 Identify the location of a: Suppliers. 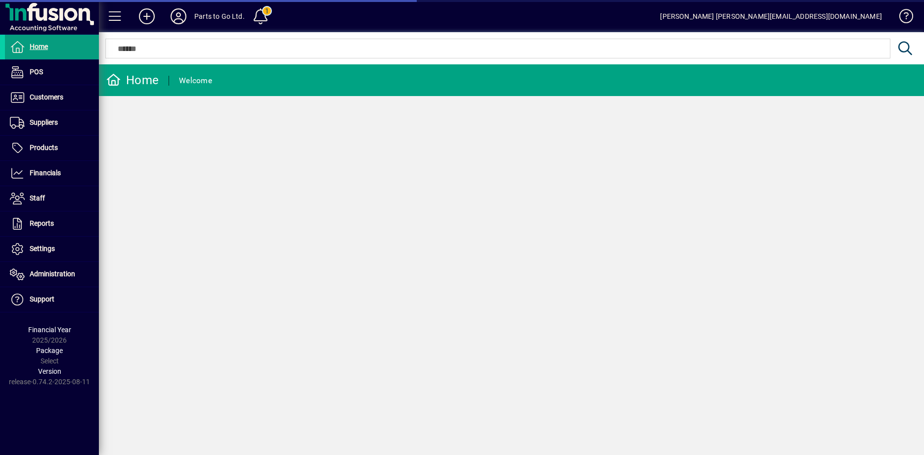
(52, 123).